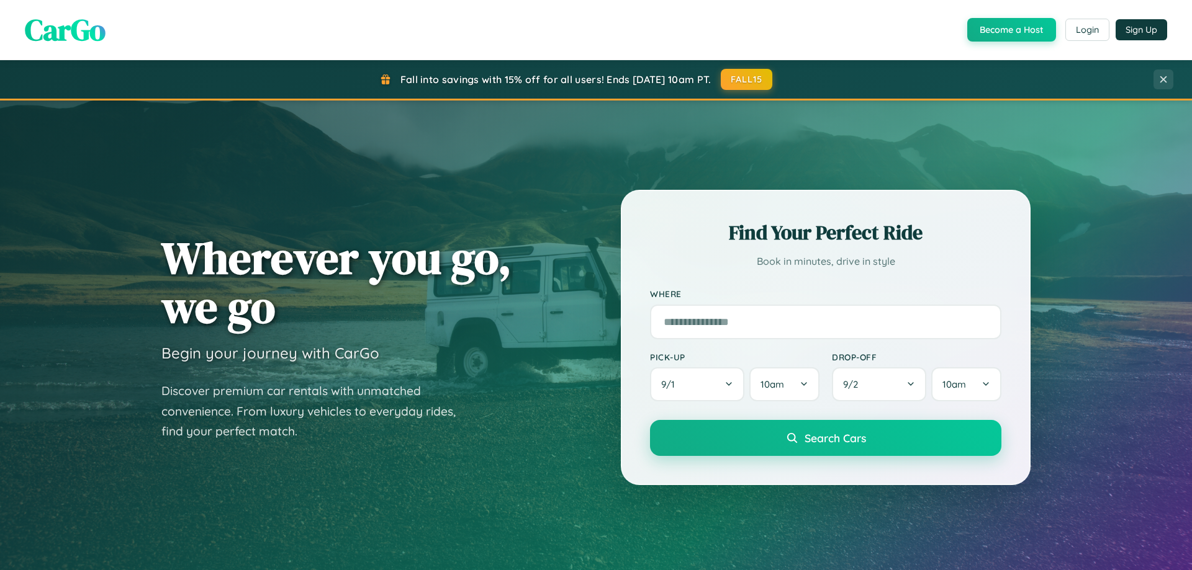  What do you see at coordinates (747, 79) in the screenshot?
I see `button: FALL15` at bounding box center [747, 79].